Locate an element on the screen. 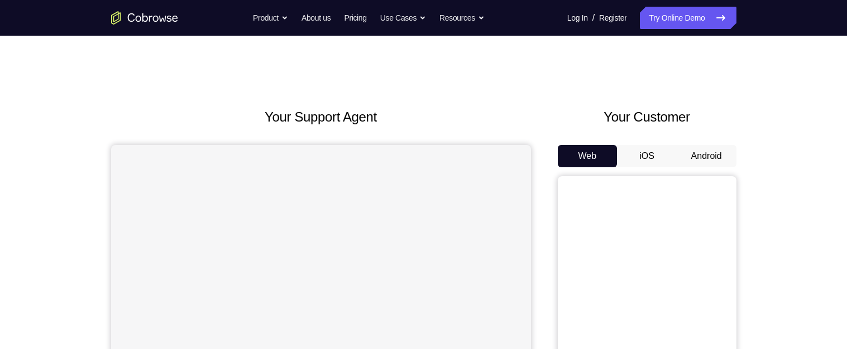  button: Resources is located at coordinates (462, 18).